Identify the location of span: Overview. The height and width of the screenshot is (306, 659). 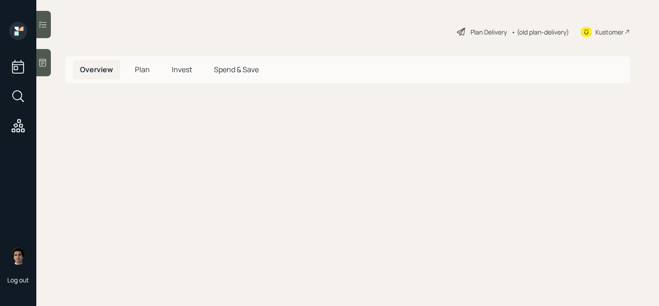
(96, 70).